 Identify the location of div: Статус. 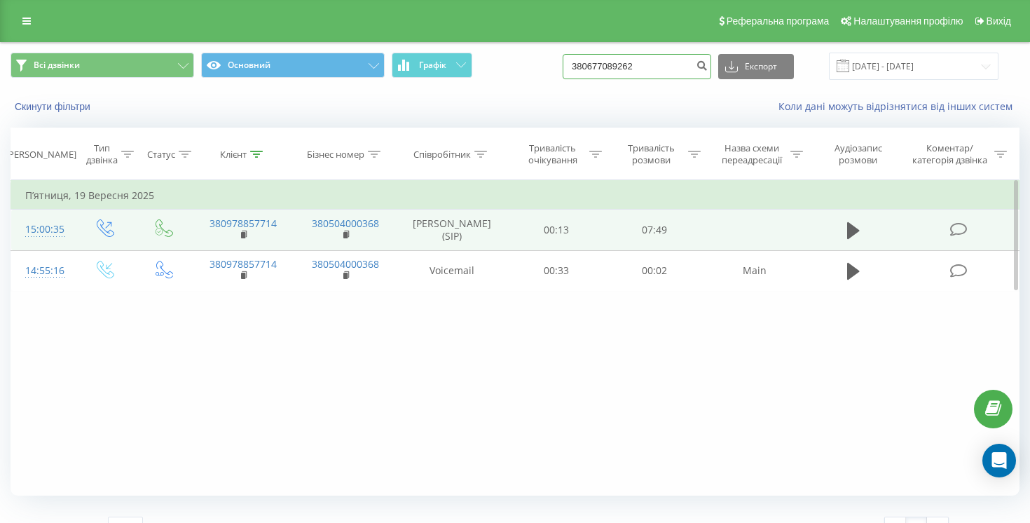
(161, 154).